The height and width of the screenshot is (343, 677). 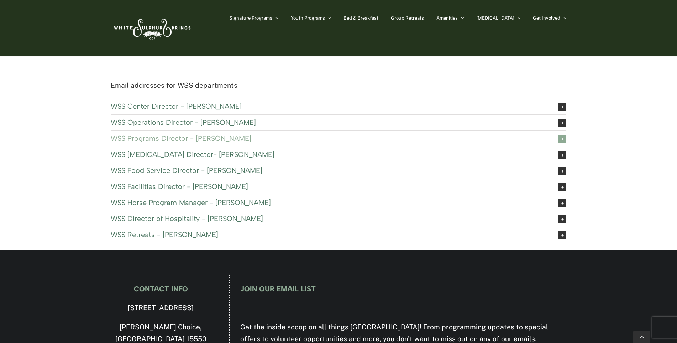 What do you see at coordinates (447, 18) in the screenshot?
I see `span: Amenities` at bounding box center [447, 18].